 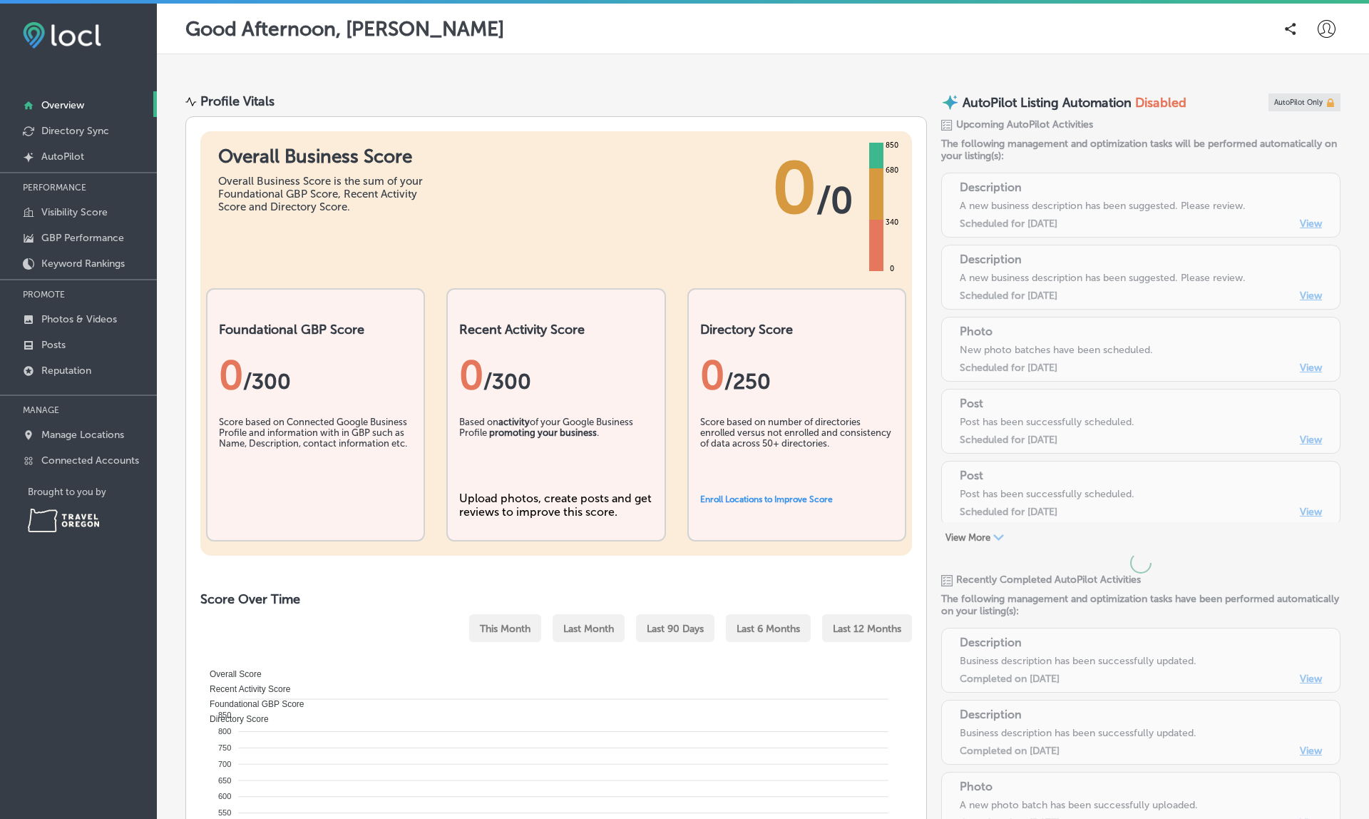 What do you see at coordinates (75, 130) in the screenshot?
I see `p: Directory Sync` at bounding box center [75, 130].